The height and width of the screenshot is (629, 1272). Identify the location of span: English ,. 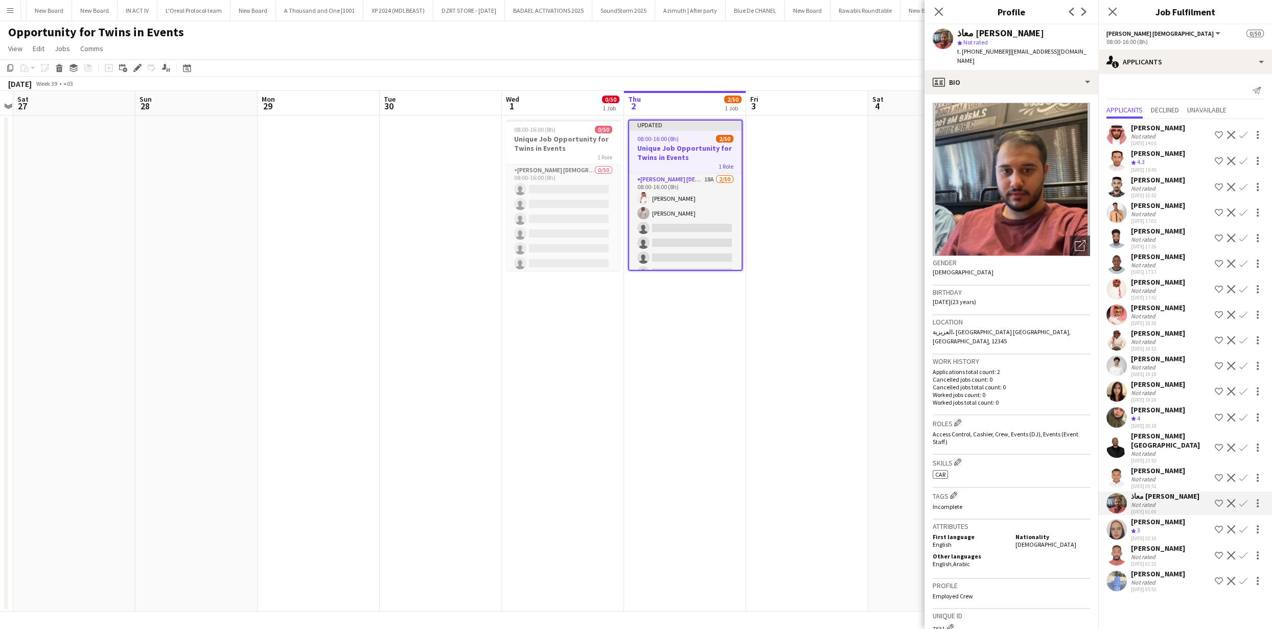
(943, 564).